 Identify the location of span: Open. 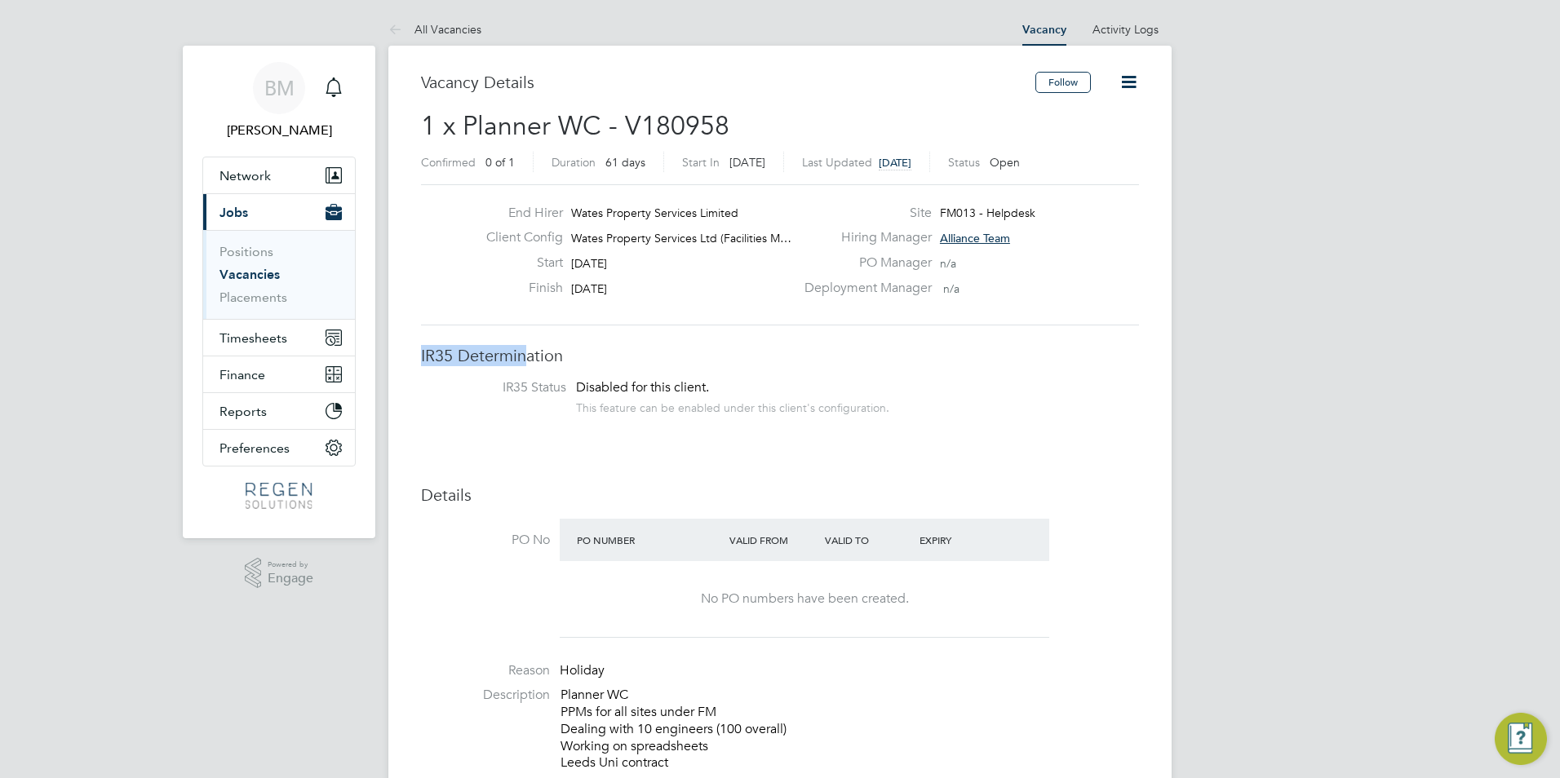
(1004, 162).